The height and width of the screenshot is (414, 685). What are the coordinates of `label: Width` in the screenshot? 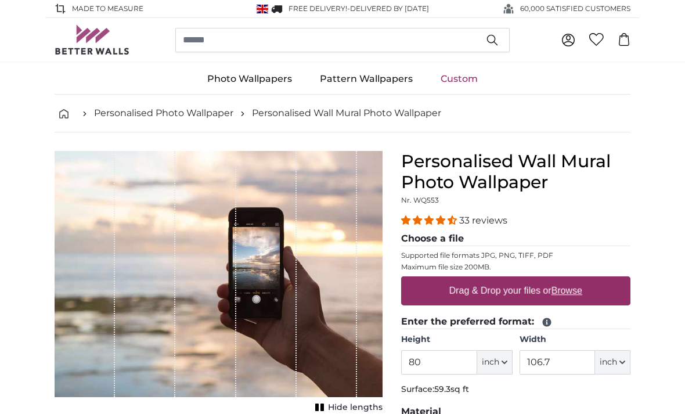 It's located at (575, 340).